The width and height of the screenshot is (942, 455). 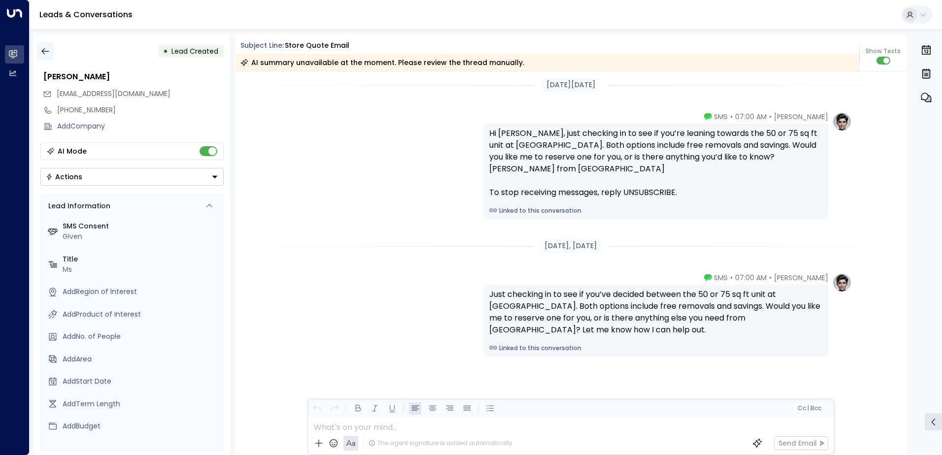 What do you see at coordinates (141, 259) in the screenshot?
I see `label: Title` at bounding box center [141, 259].